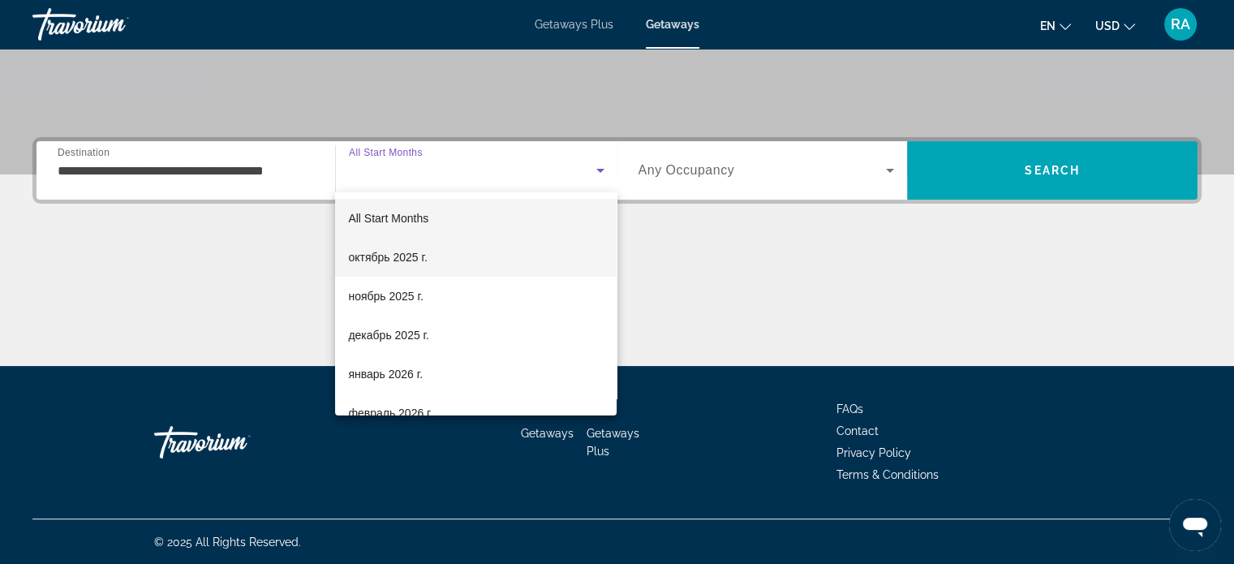 Image resolution: width=1234 pixels, height=564 pixels. What do you see at coordinates (387, 257) in the screenshot?
I see `span: октябрь 2025 г.` at bounding box center [387, 257].